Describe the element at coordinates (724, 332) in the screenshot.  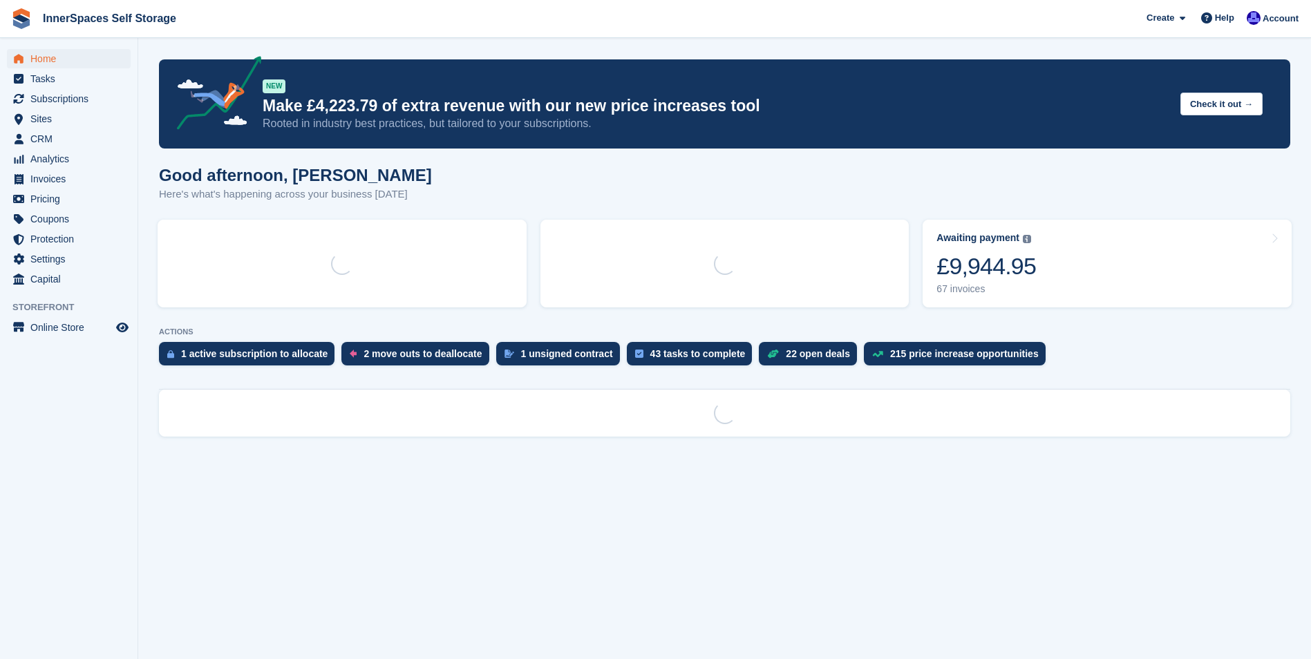
I see `p: ACTIONS` at that location.